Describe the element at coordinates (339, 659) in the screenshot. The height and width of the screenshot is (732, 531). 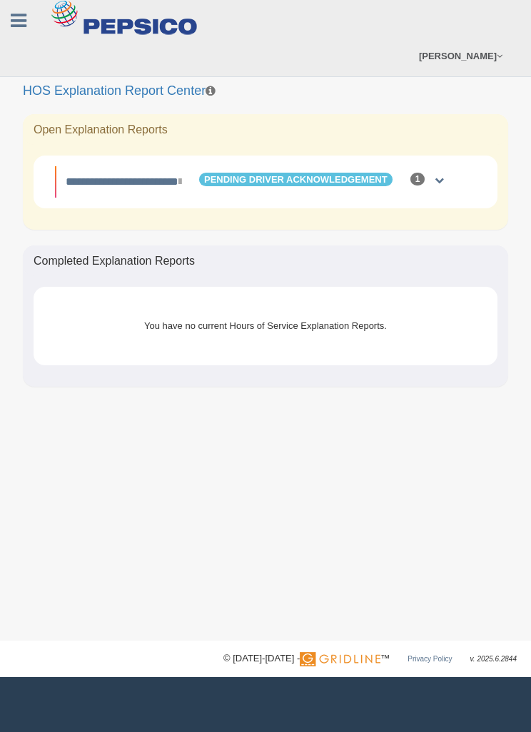
I see `img: Gridline` at that location.